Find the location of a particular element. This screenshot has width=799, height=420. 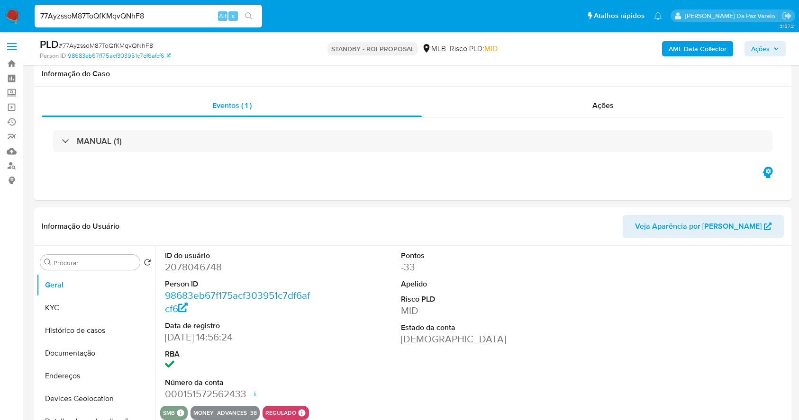

span: # 77AyzssoM87ToQfKMqvQNhF8 is located at coordinates (106, 45).